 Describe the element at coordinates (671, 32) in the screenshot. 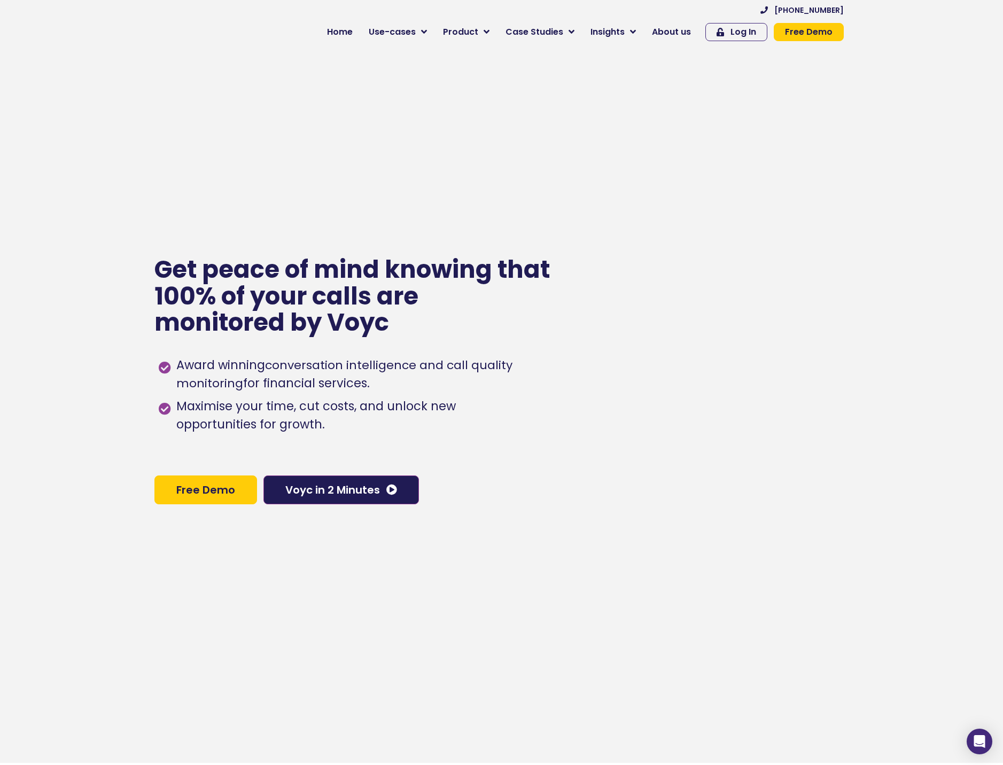

I see `a: About us` at that location.